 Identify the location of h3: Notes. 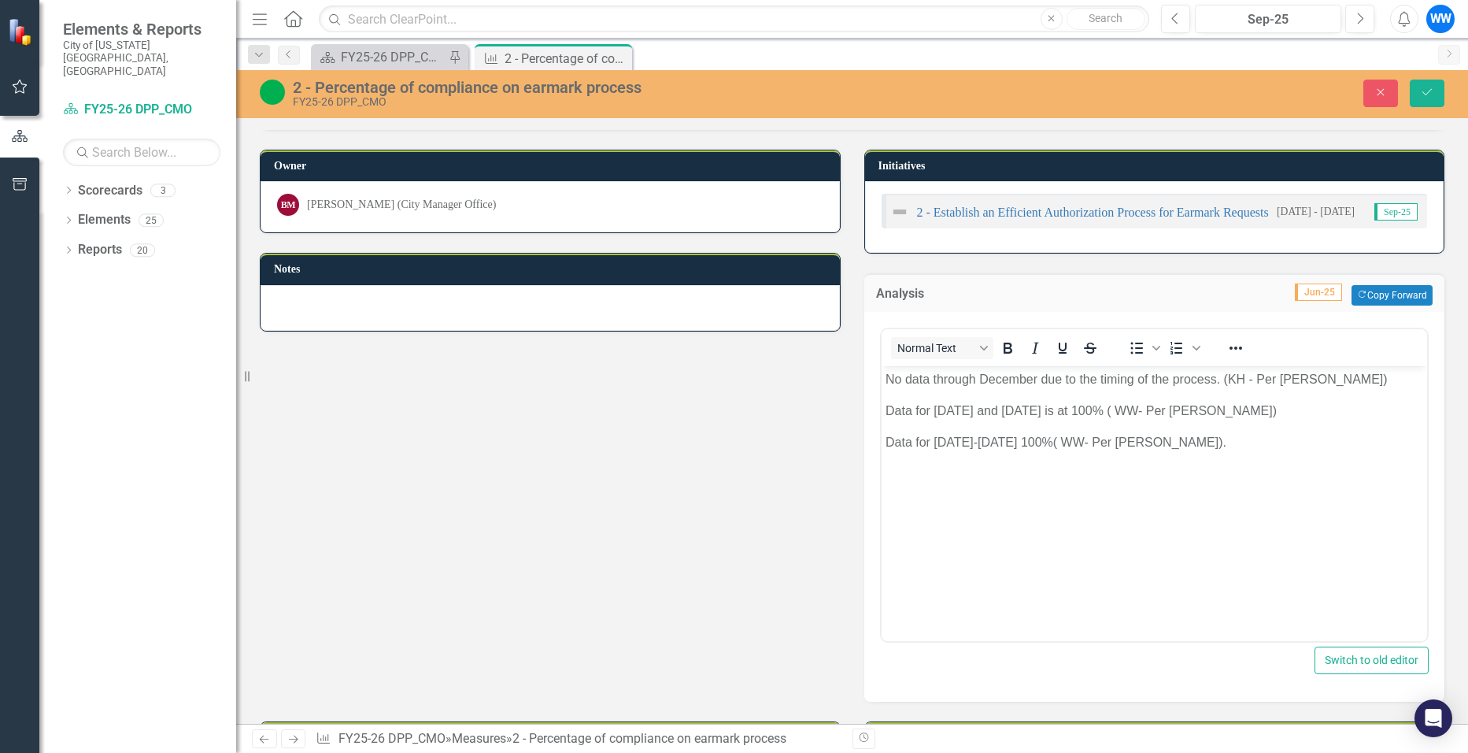
(553, 268).